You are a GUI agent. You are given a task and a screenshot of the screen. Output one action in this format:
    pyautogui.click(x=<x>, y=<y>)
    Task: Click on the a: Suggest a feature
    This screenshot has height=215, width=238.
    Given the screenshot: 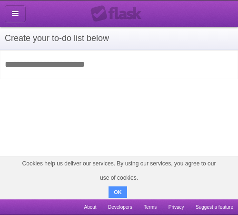 What is the action you would take?
    pyautogui.click(x=214, y=207)
    